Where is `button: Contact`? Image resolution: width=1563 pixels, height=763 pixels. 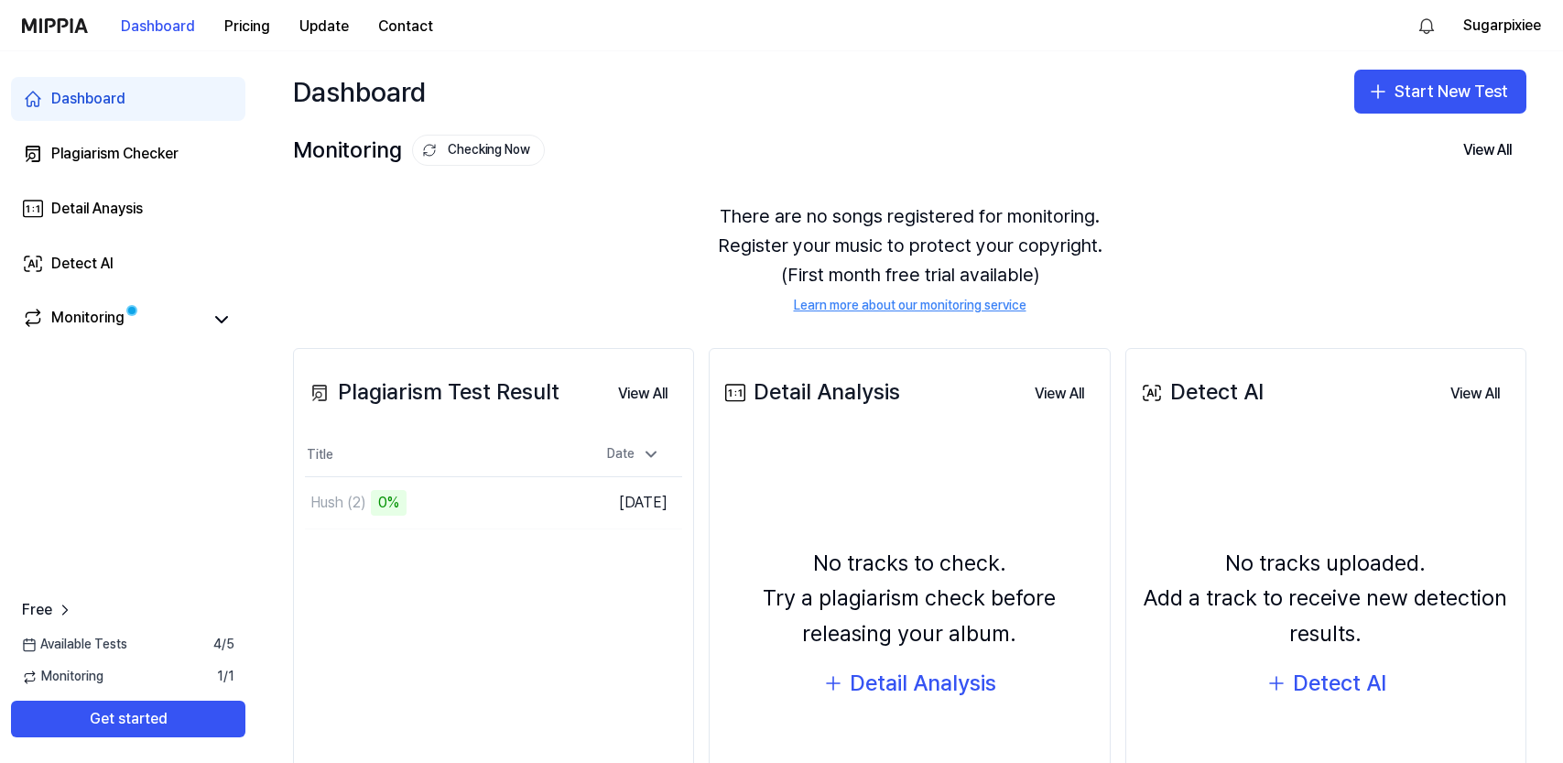
button: Contact is located at coordinates (406, 27).